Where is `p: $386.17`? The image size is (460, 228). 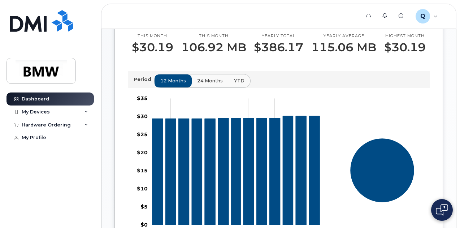
p: $386.17 is located at coordinates (278, 47).